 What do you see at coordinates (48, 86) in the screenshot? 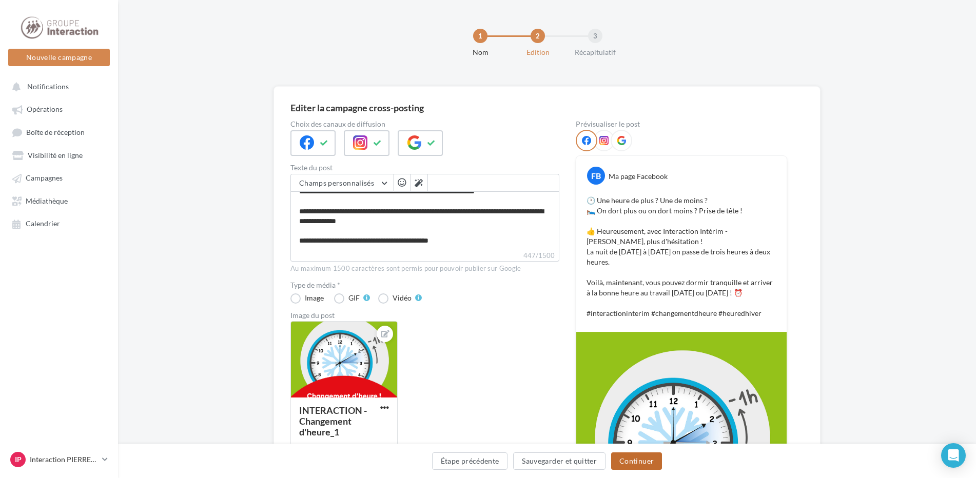
I see `span: Notifications` at bounding box center [48, 86].